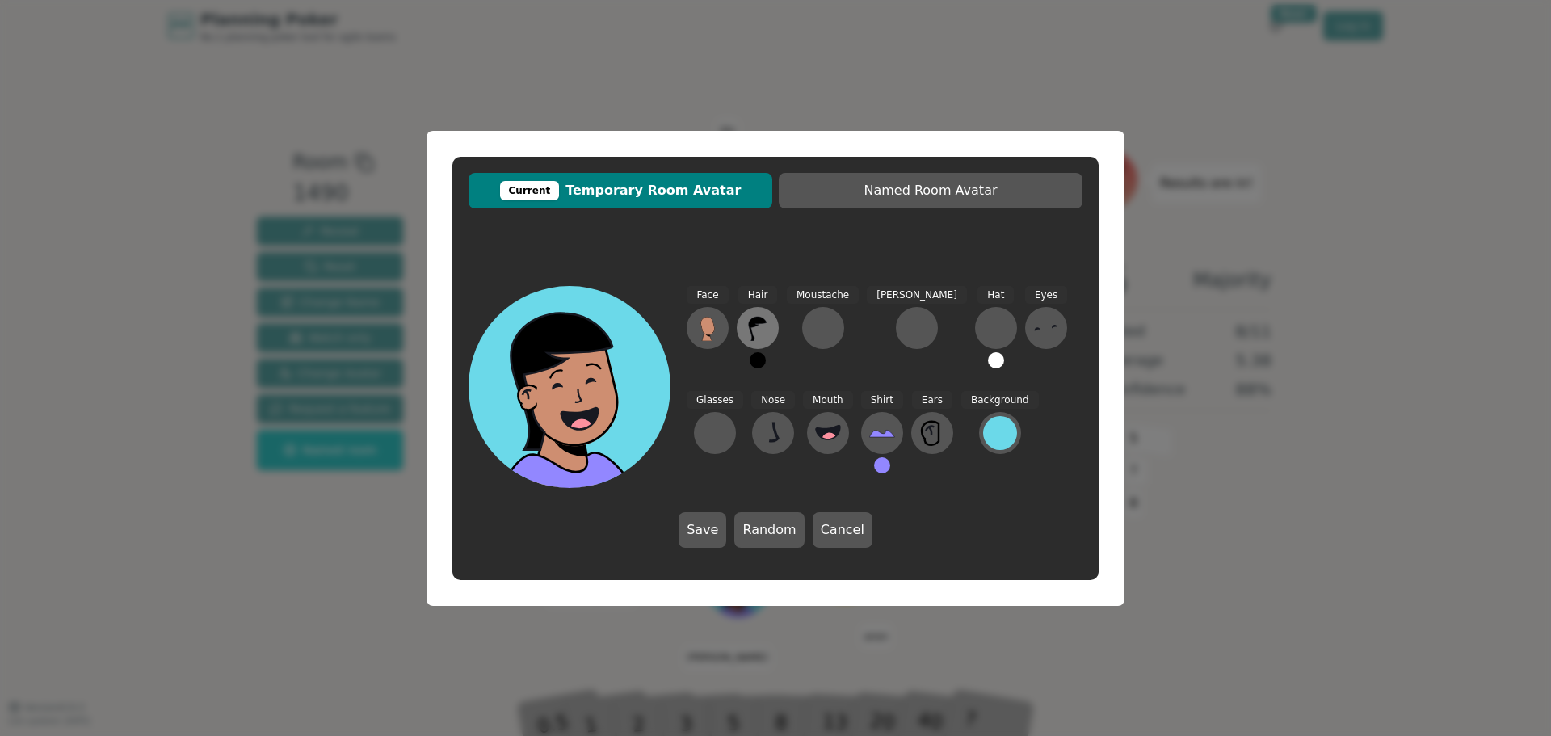  Describe the element at coordinates (822, 295) in the screenshot. I see `span: Moustache` at that location.